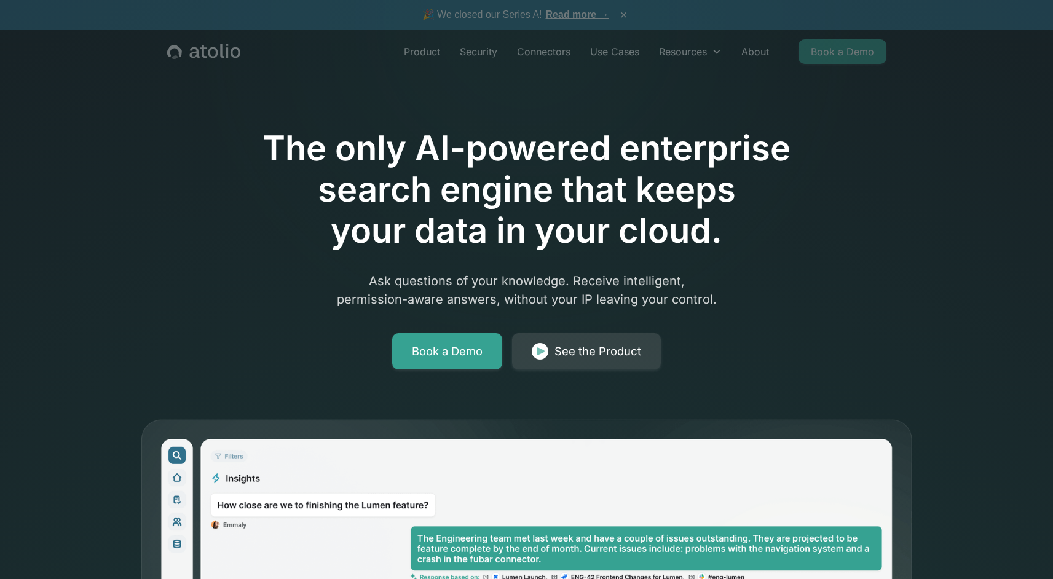  I want to click on a: Read more →, so click(577, 14).